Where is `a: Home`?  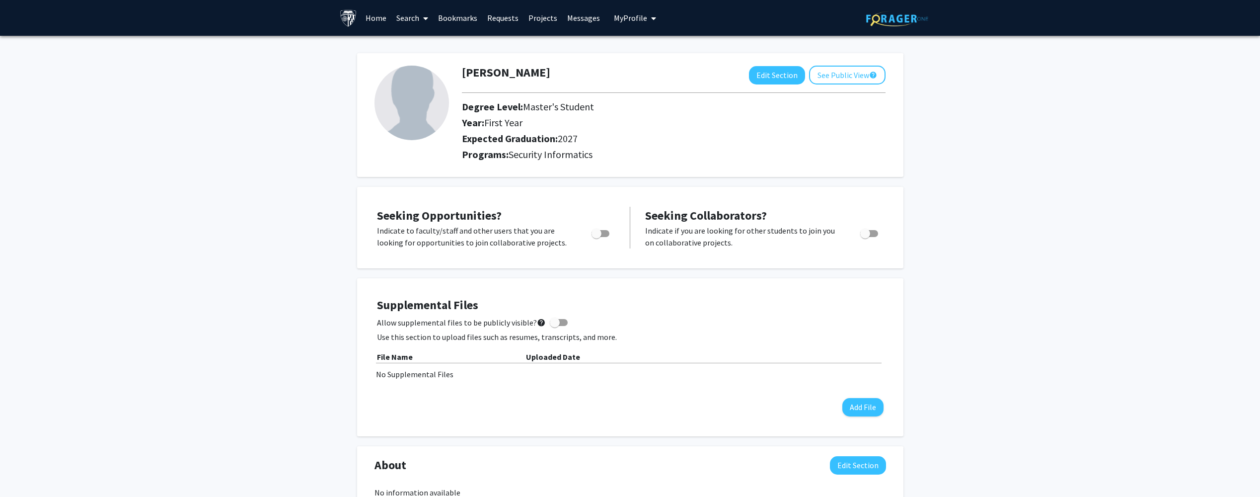 a: Home is located at coordinates (376, 18).